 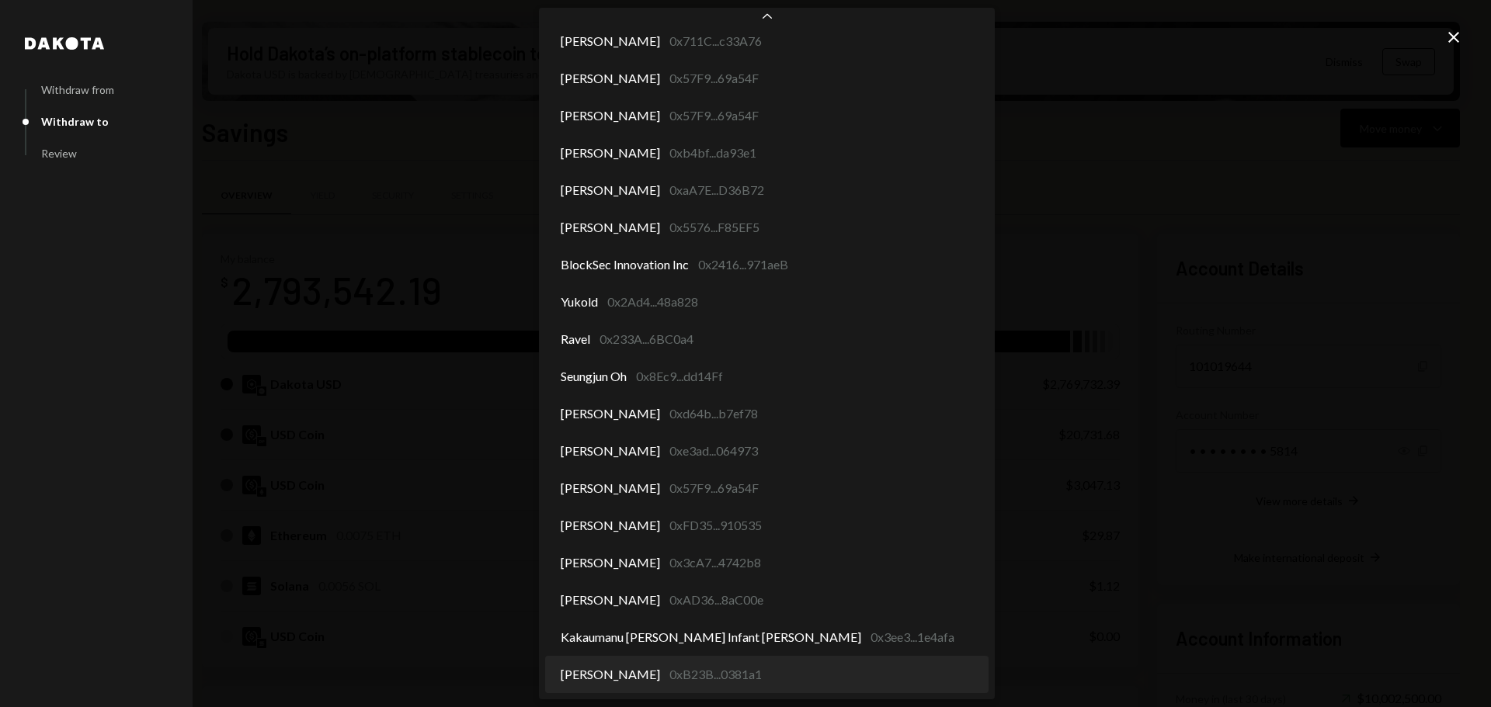 I want to click on div: 0x233A...6BC0a4, so click(x=646, y=339).